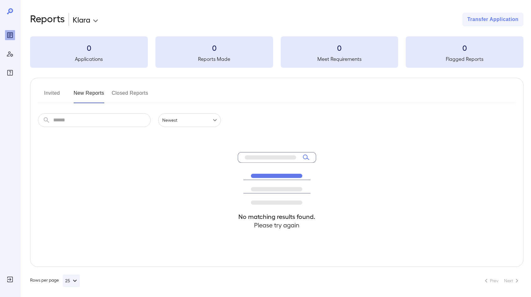 This screenshot has height=297, width=531. Describe the element at coordinates (89, 96) in the screenshot. I see `button: New Reports` at that location.